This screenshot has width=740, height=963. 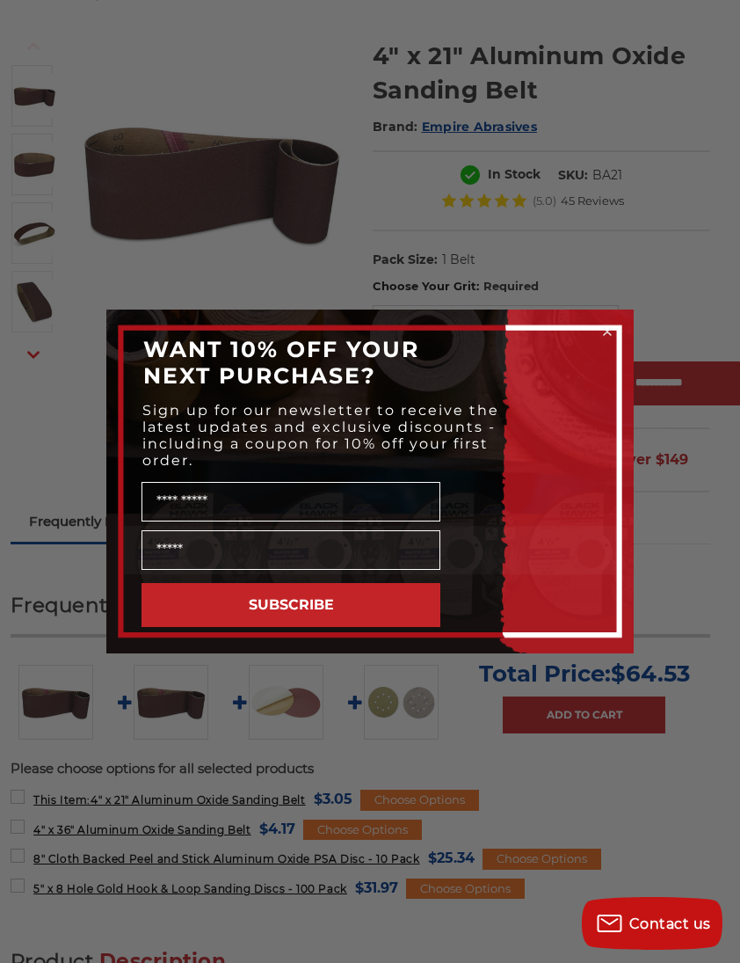 What do you see at coordinates (291, 549) in the screenshot?
I see `input: Email` at bounding box center [291, 549].